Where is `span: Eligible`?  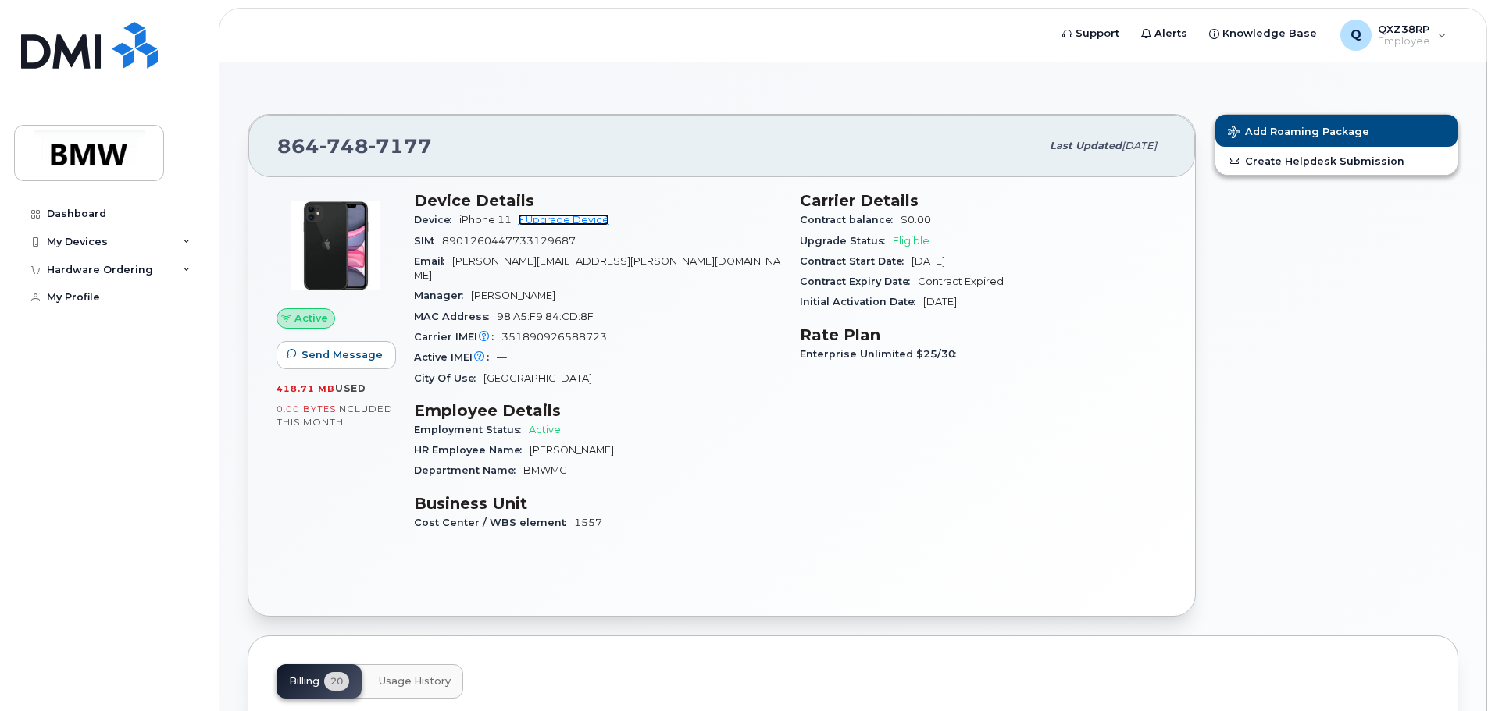
span: Eligible is located at coordinates (911, 241).